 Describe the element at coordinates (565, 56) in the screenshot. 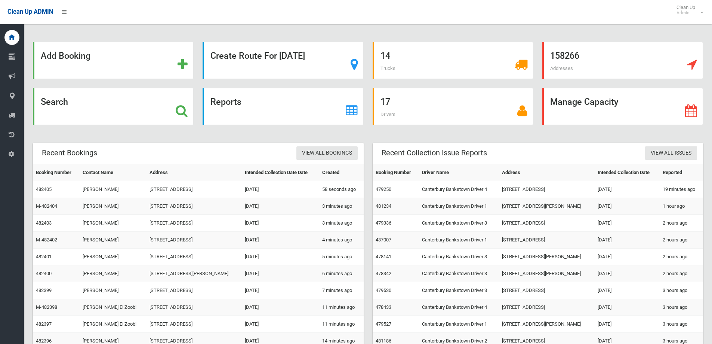

I see `strong: 158266` at that location.